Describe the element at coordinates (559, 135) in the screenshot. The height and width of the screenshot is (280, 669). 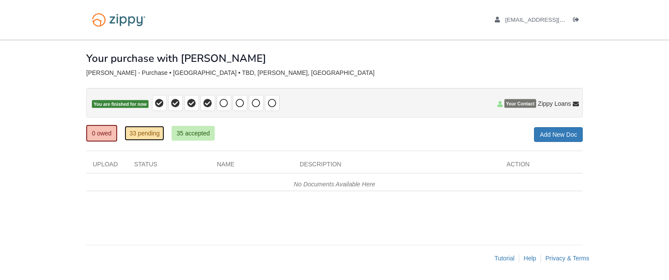
I see `a: Add New Doc` at that location.